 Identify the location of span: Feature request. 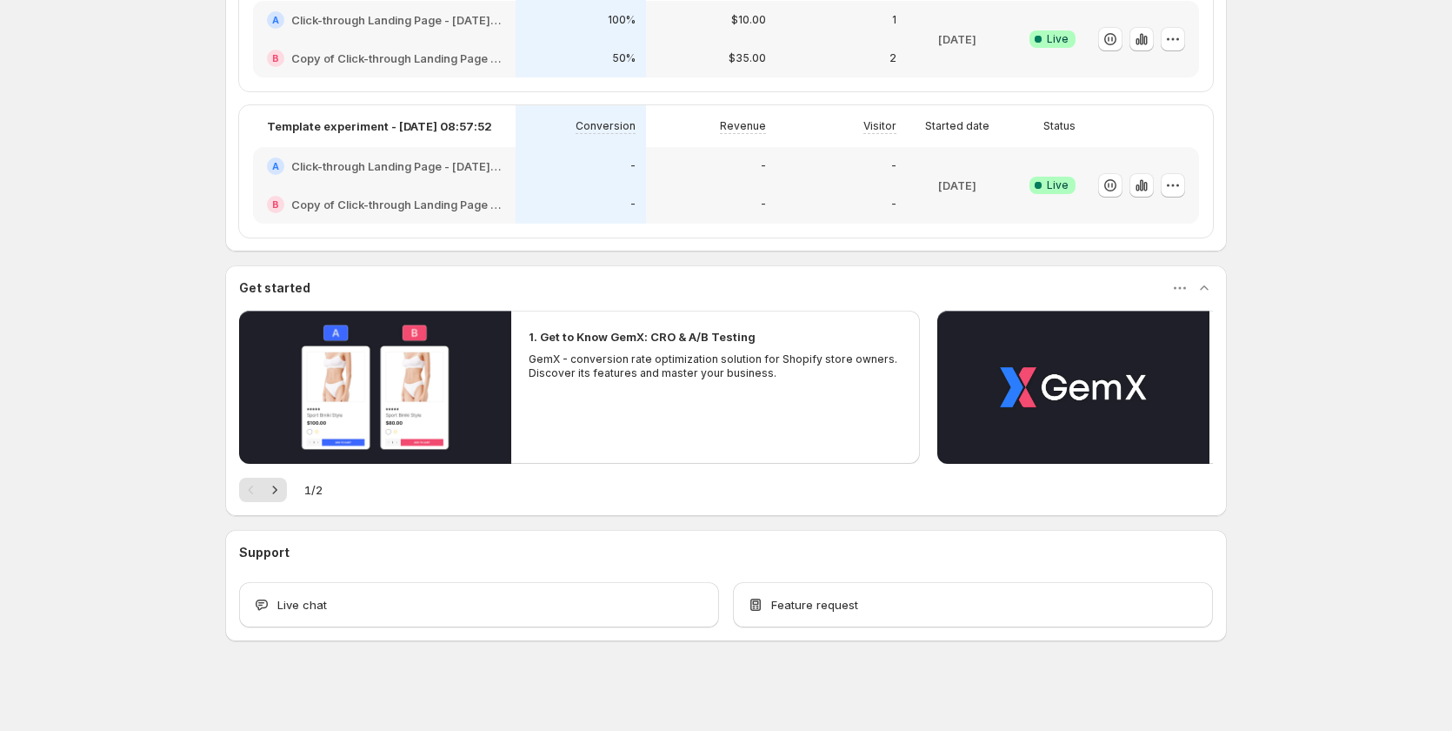
(815, 604).